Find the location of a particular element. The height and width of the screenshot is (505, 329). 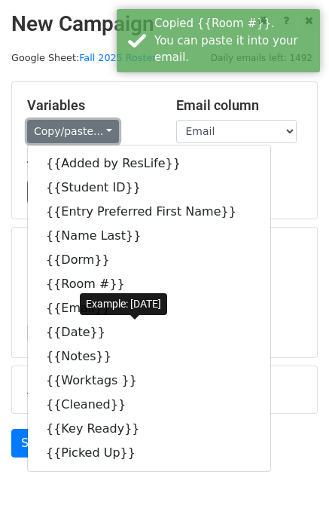

a: {{Worktags }} is located at coordinates (149, 381).